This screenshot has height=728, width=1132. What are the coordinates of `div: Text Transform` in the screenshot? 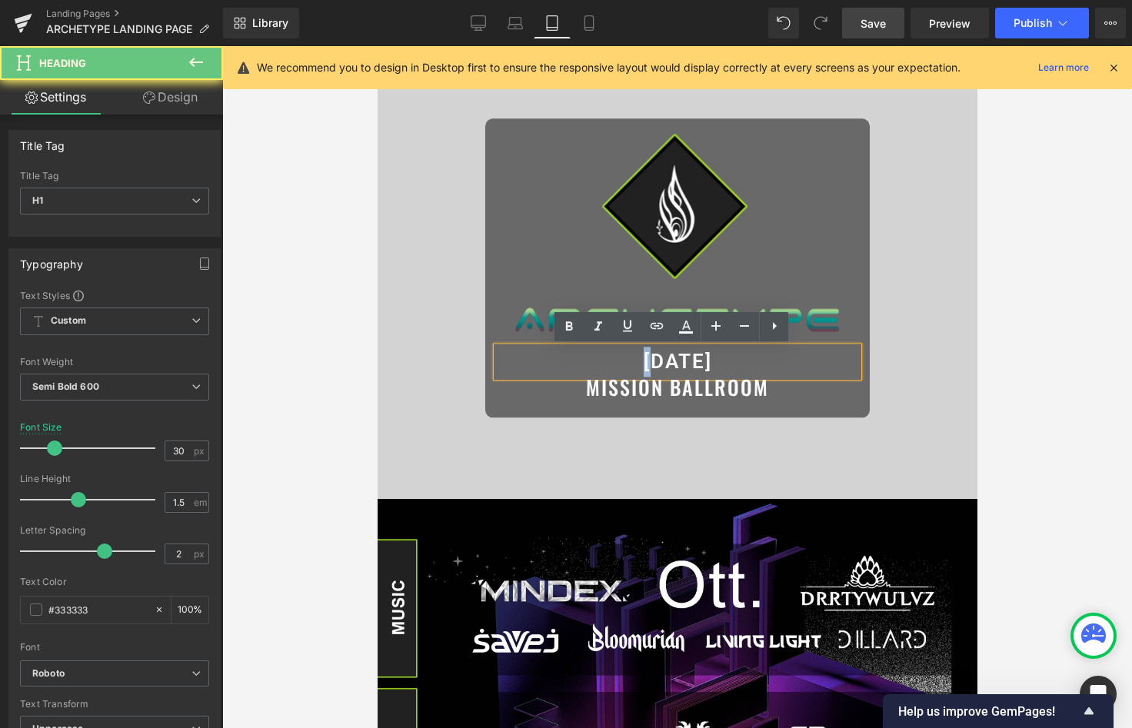 It's located at (115, 704).